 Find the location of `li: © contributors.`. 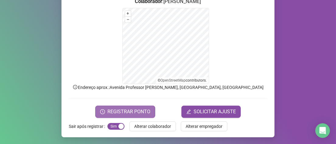

li: © contributors. is located at coordinates (182, 80).